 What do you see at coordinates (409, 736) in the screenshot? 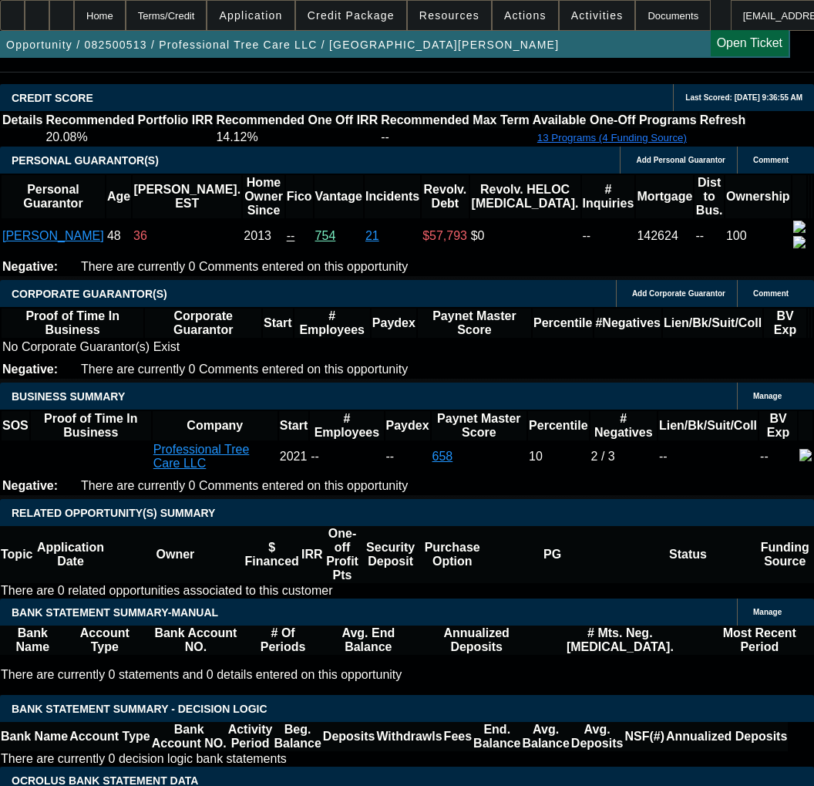
I see `th: Withdrawls` at bounding box center [409, 736].